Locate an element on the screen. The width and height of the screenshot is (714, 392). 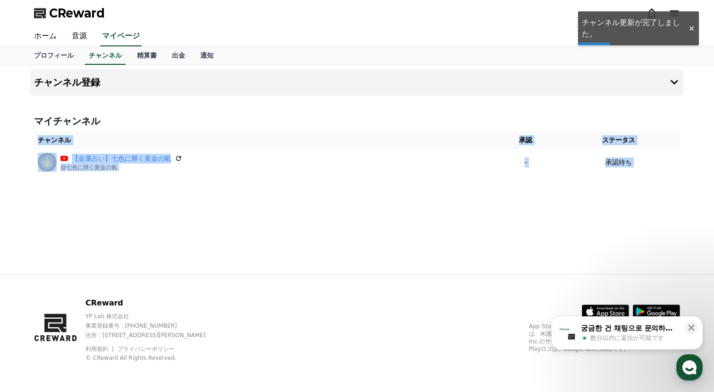
span: ホーム is located at coordinates (33, 318).